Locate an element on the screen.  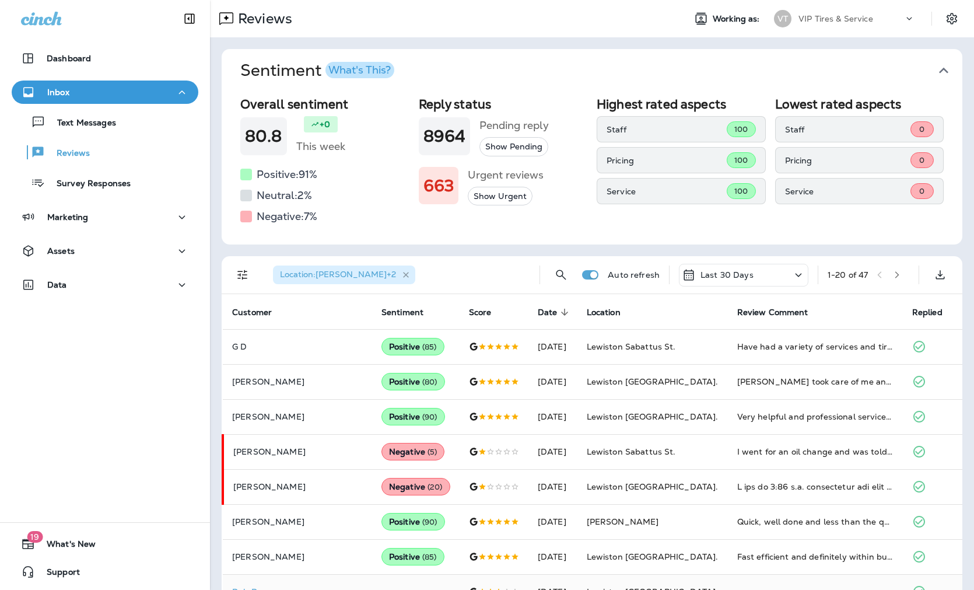
button: Reviews is located at coordinates (105, 152).